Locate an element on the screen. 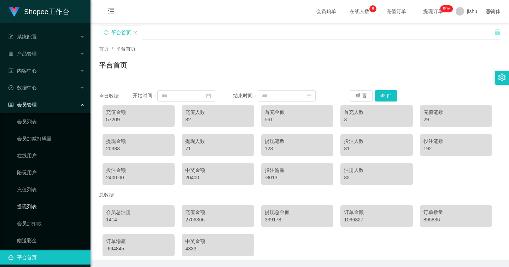 This screenshot has width=509, height=267. span: 系统配置 is located at coordinates (23, 37).